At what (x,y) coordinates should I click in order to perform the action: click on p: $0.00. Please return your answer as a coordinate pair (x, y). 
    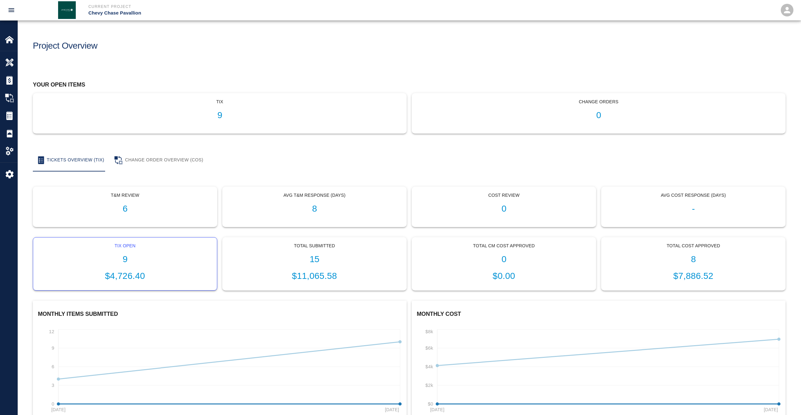
    Looking at the image, I should click on (504, 276).